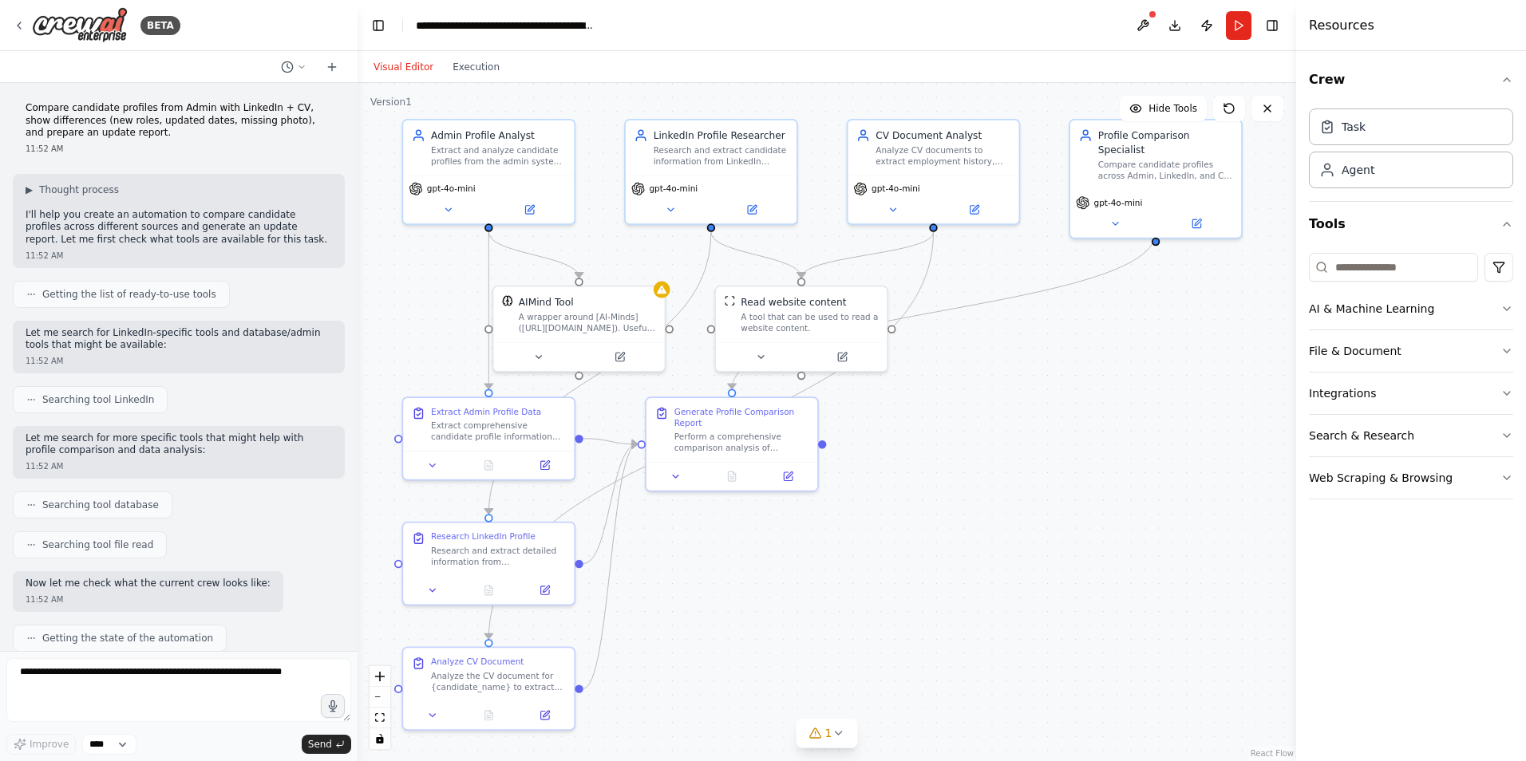  I want to click on p: I'll help you create an automation to compare candidate profiles across different sources and gen..., so click(179, 227).